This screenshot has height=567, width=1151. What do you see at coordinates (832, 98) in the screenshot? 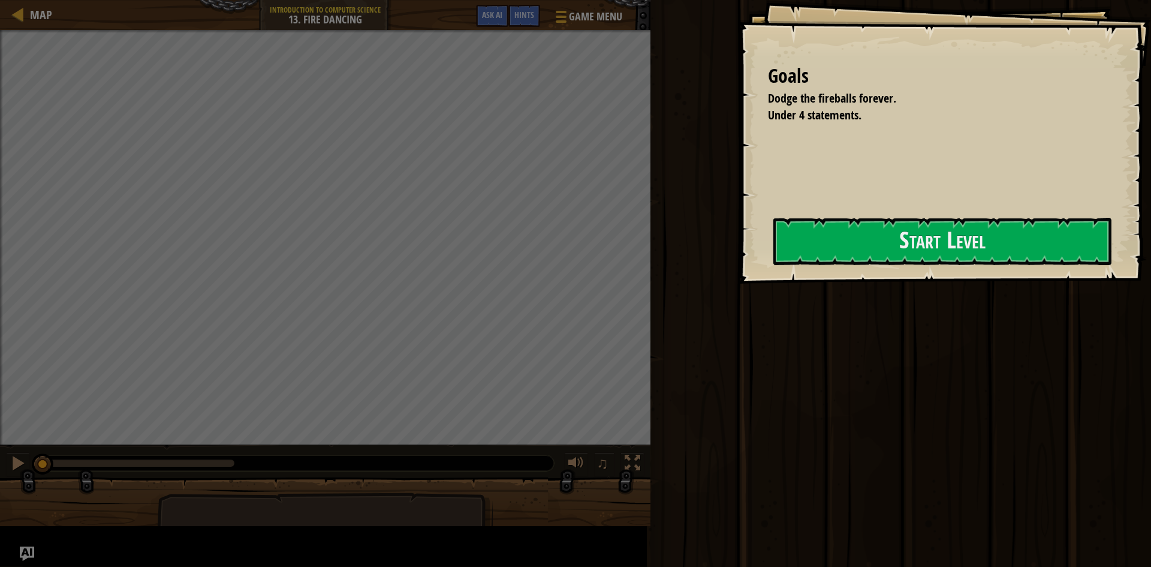
I see `span: Dodge the fireballs forever.` at bounding box center [832, 98].